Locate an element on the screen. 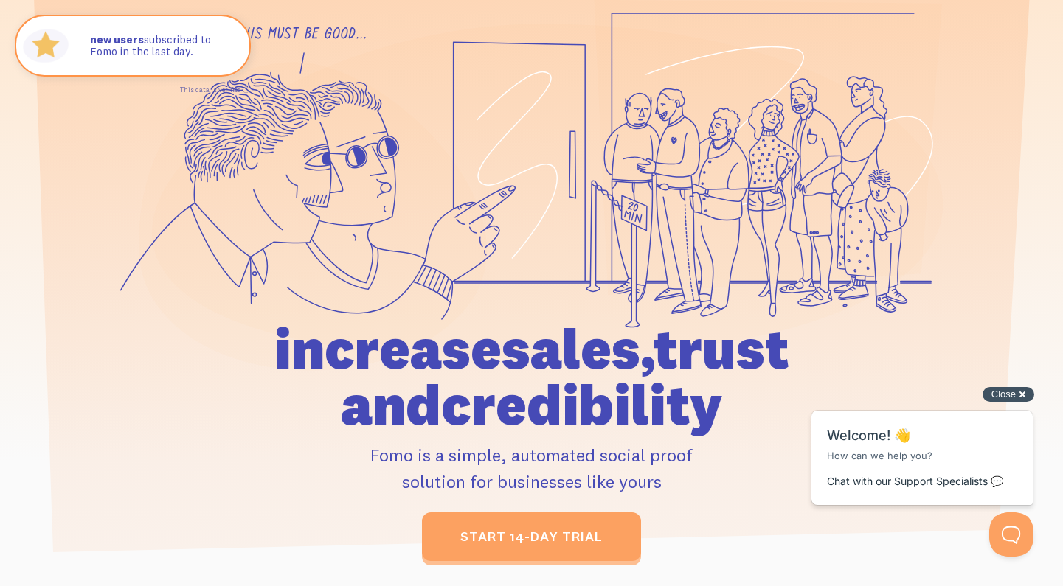  img: Fomo is located at coordinates (46, 46).